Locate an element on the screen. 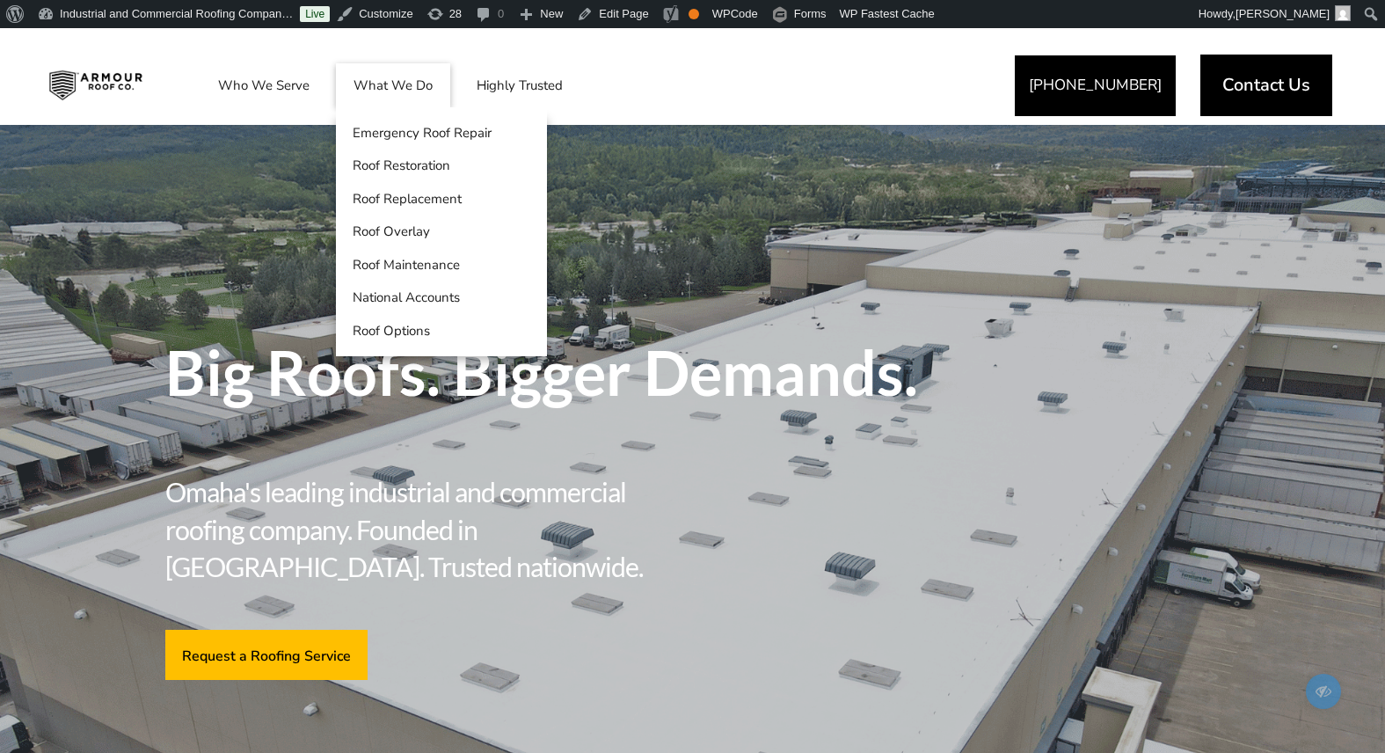  a: Roof Options is located at coordinates (442, 331).